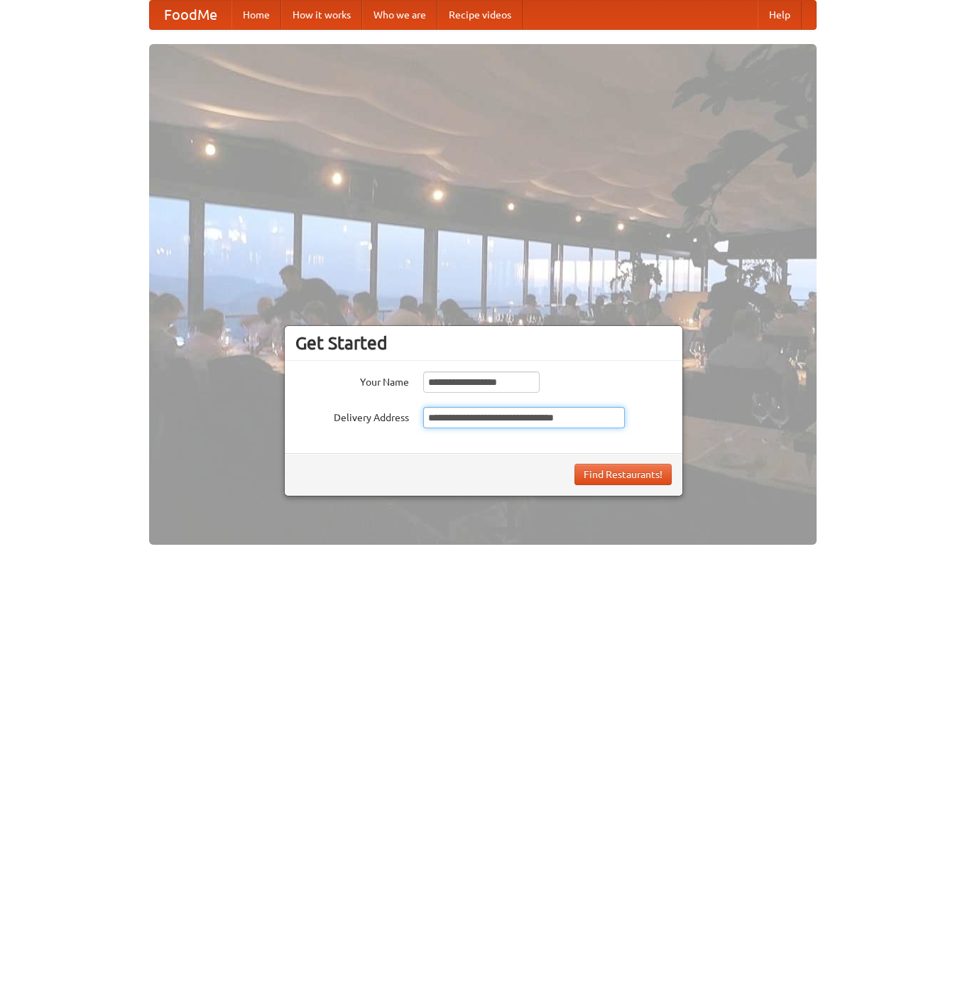  What do you see at coordinates (483, 343) in the screenshot?
I see `h3: Get Started` at bounding box center [483, 343].